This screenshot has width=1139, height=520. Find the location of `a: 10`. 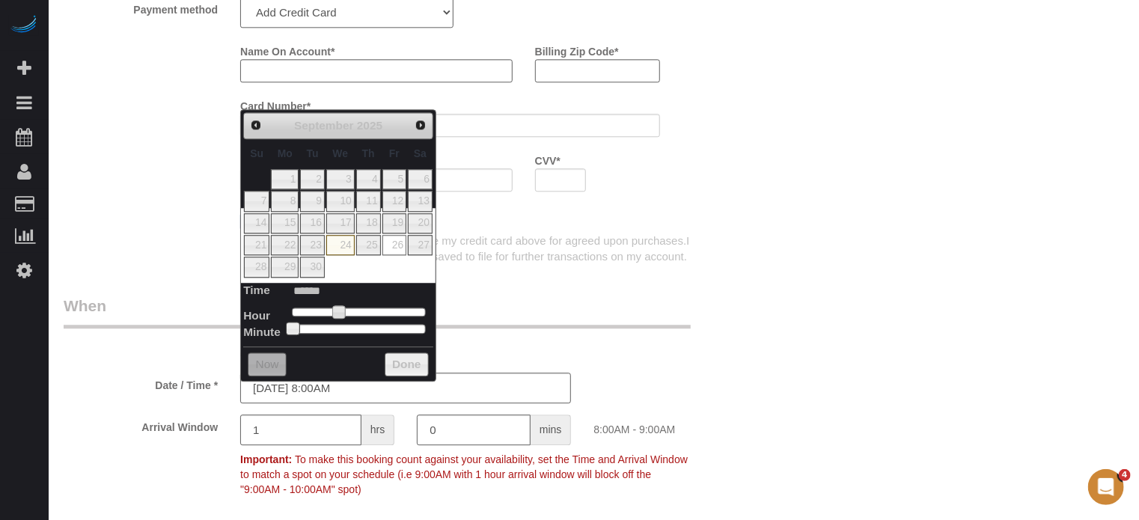

a: 10 is located at coordinates (340, 201).